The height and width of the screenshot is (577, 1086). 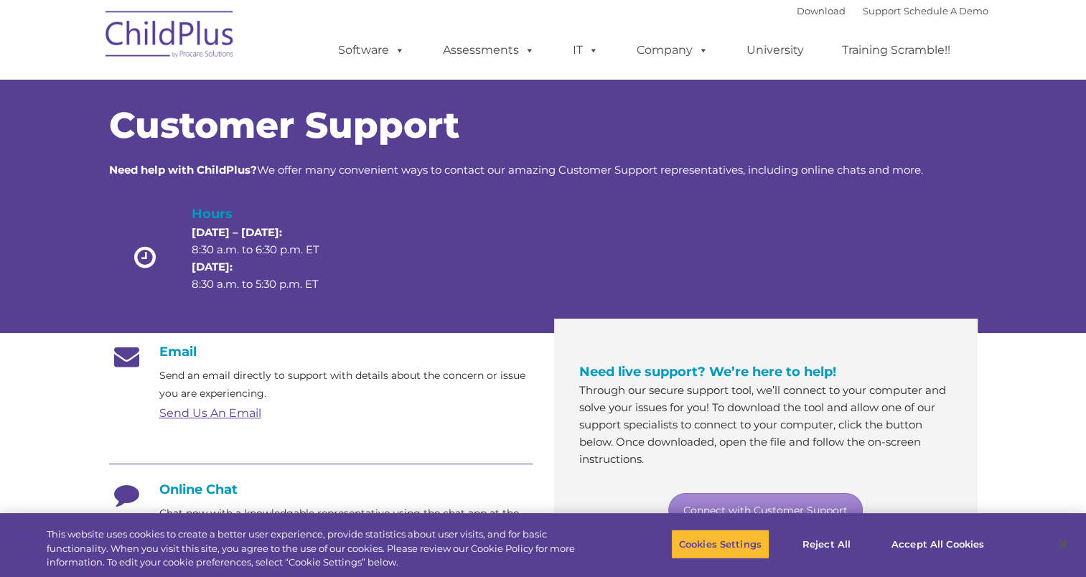 I want to click on a: Schedule A Demo, so click(x=946, y=11).